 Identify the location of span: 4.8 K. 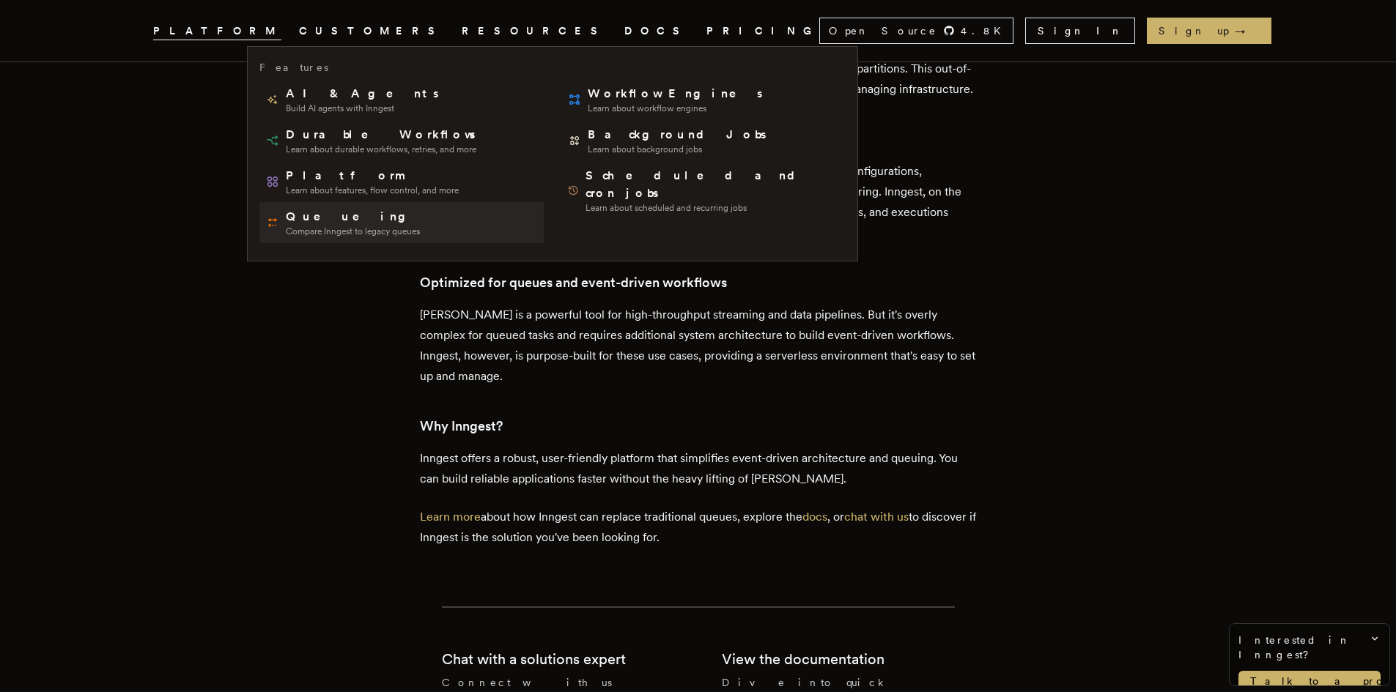
(985, 31).